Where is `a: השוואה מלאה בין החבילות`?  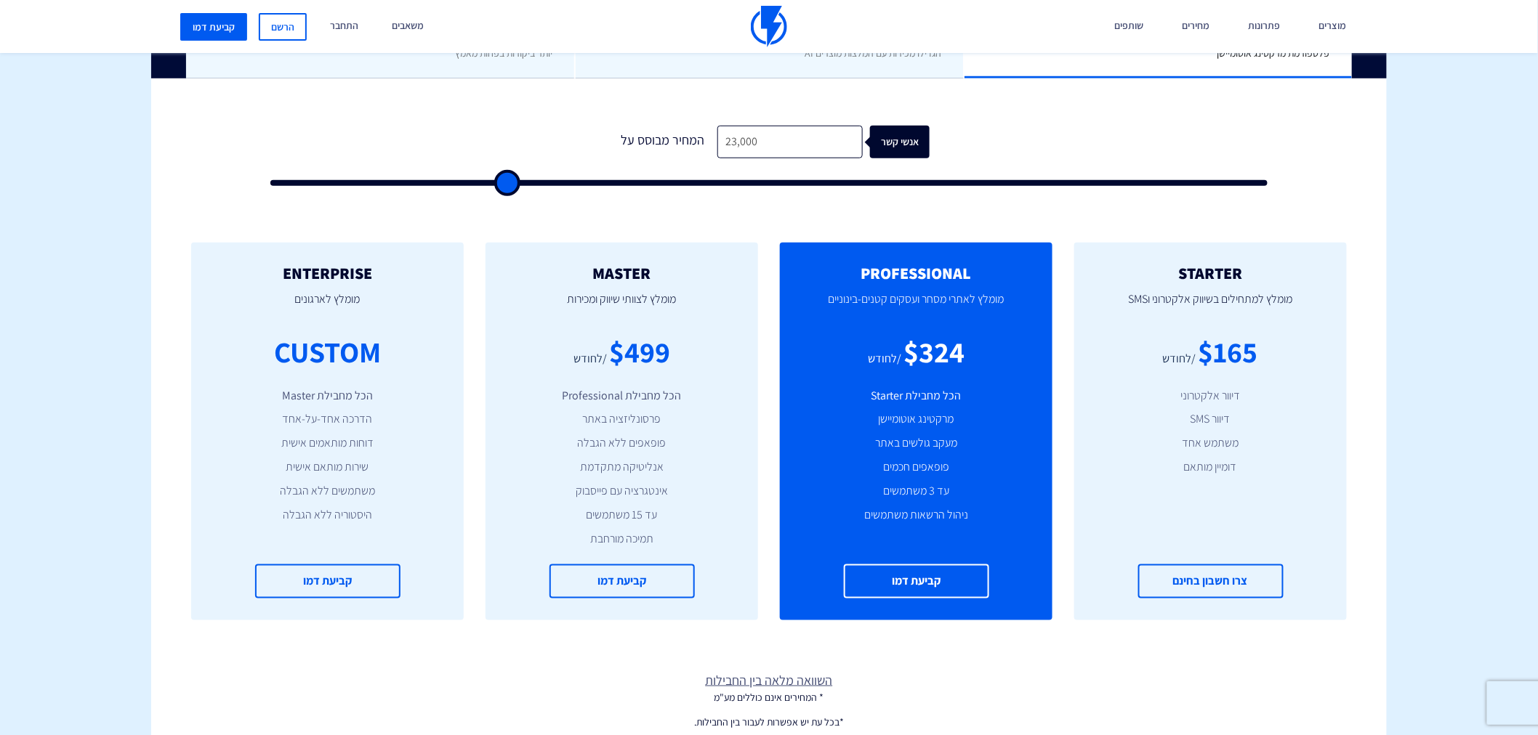 a: השוואה מלאה בין החבילות is located at coordinates (769, 681).